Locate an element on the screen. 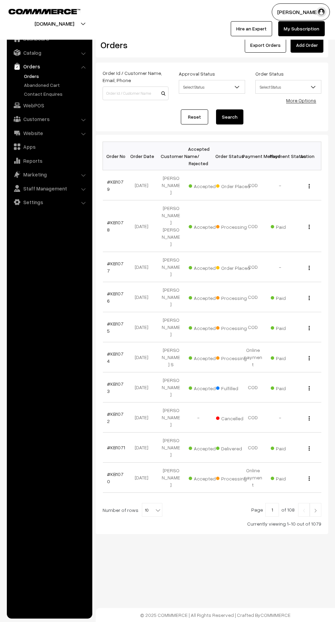 This screenshot has height=622, width=335. a: Abandoned Cart is located at coordinates (56, 85).